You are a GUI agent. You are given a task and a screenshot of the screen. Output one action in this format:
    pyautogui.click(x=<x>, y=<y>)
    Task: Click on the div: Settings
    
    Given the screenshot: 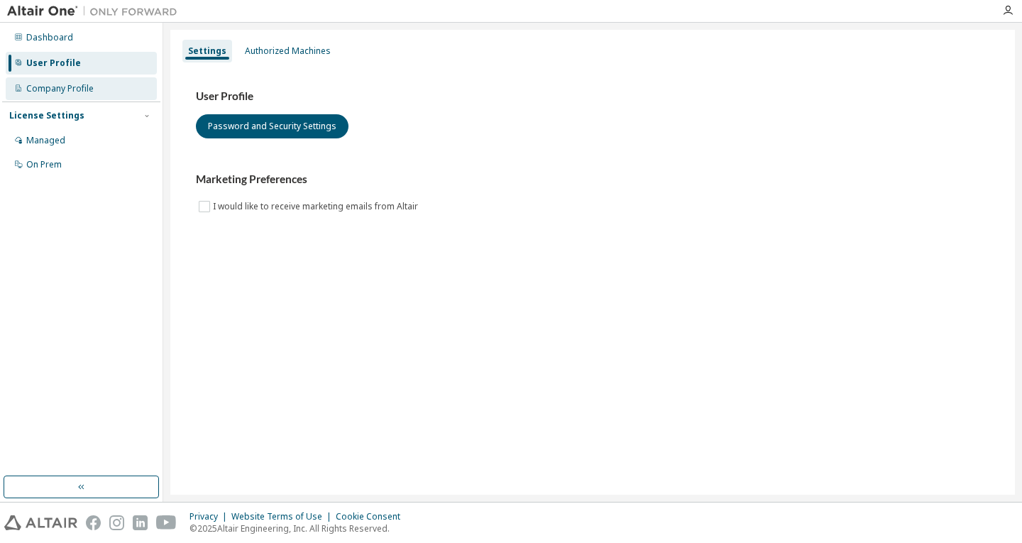 What is the action you would take?
    pyautogui.click(x=207, y=51)
    